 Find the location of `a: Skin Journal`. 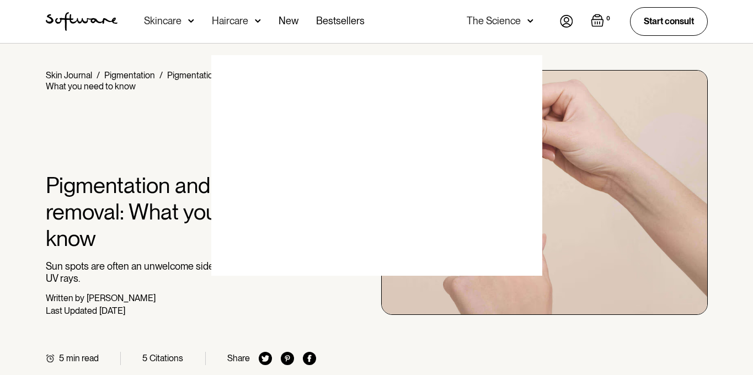

a: Skin Journal is located at coordinates (69, 75).